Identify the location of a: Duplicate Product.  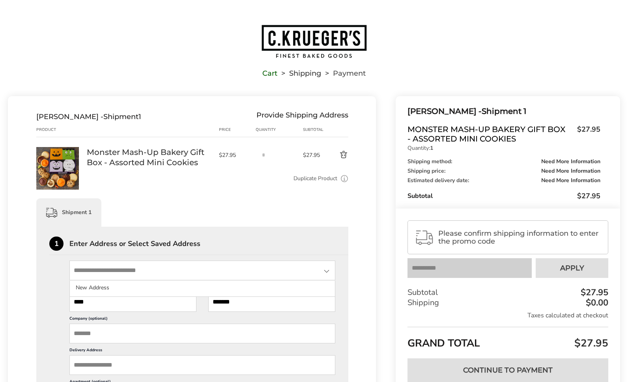
(315, 179).